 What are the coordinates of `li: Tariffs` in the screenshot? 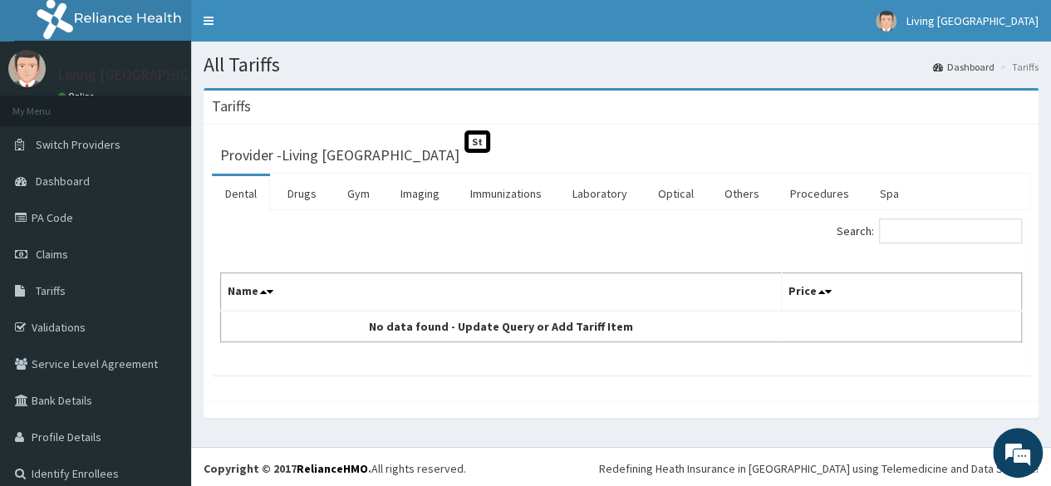 It's located at (1017, 66).